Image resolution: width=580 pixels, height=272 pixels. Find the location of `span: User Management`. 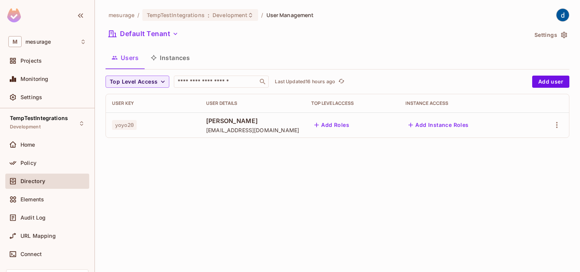

span: User Management is located at coordinates (290, 15).